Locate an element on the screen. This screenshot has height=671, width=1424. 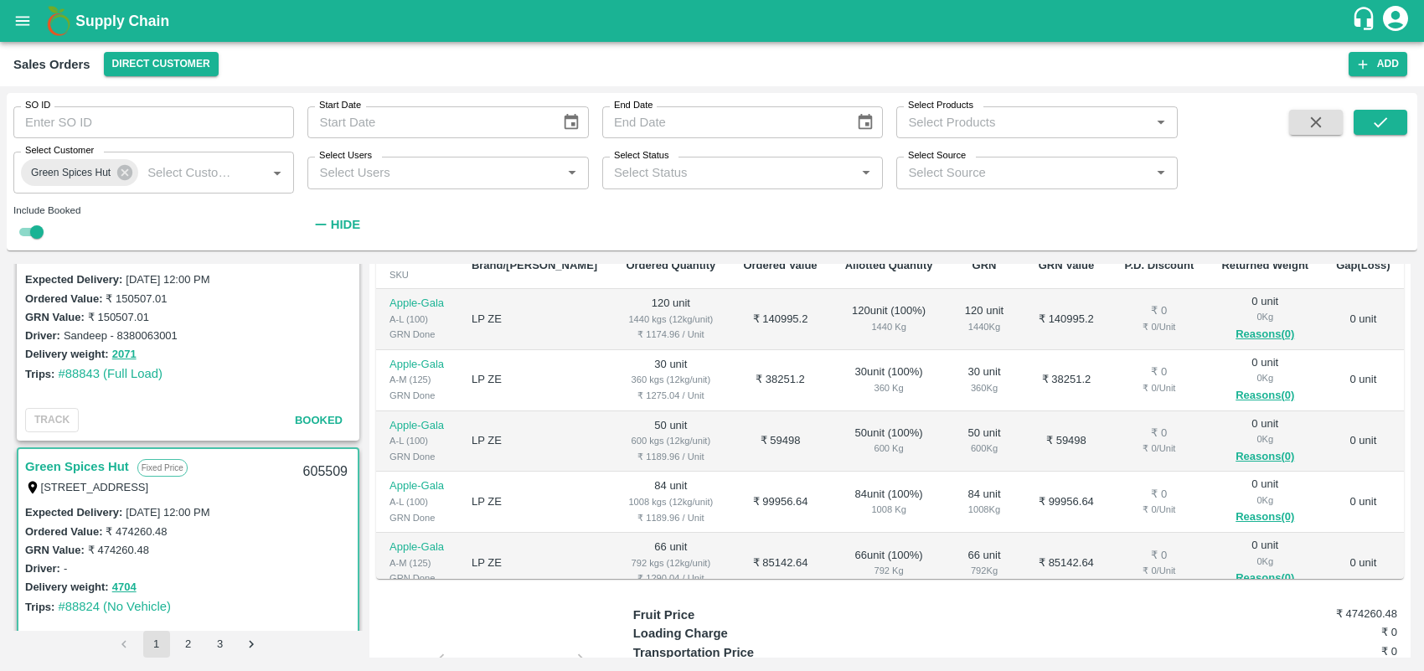
input: Enter SO ID is located at coordinates (153, 122).